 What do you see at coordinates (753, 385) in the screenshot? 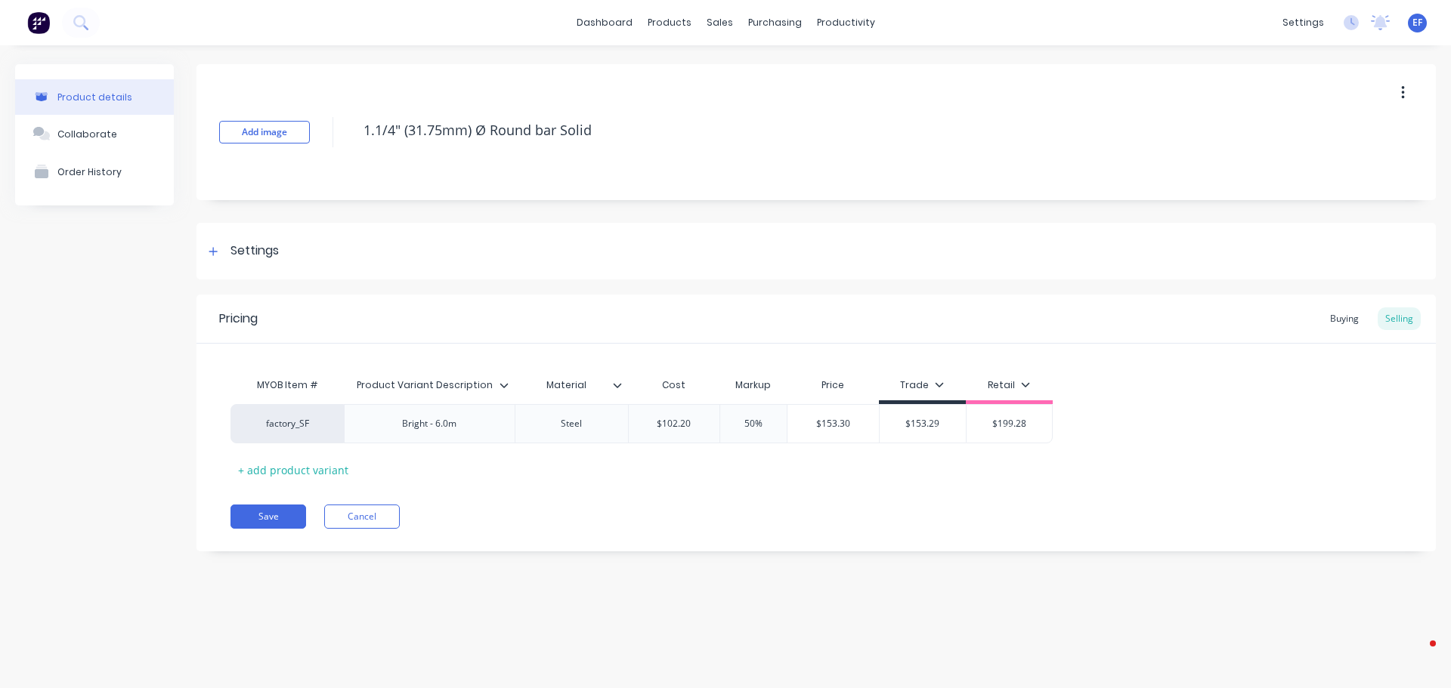
I see `div: Markup` at bounding box center [753, 385].